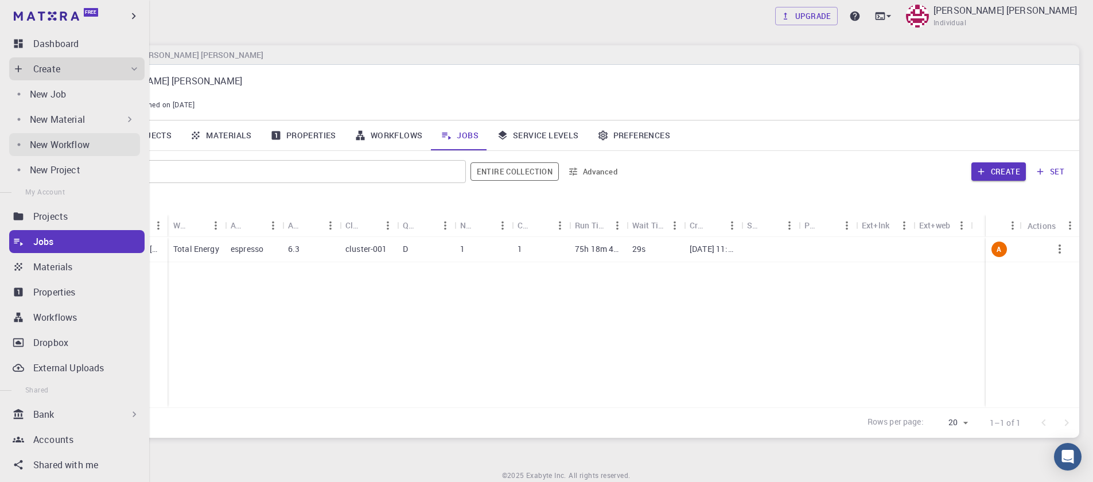  Describe the element at coordinates (196, 249) in the screenshot. I see `p: Total Energy` at that location.